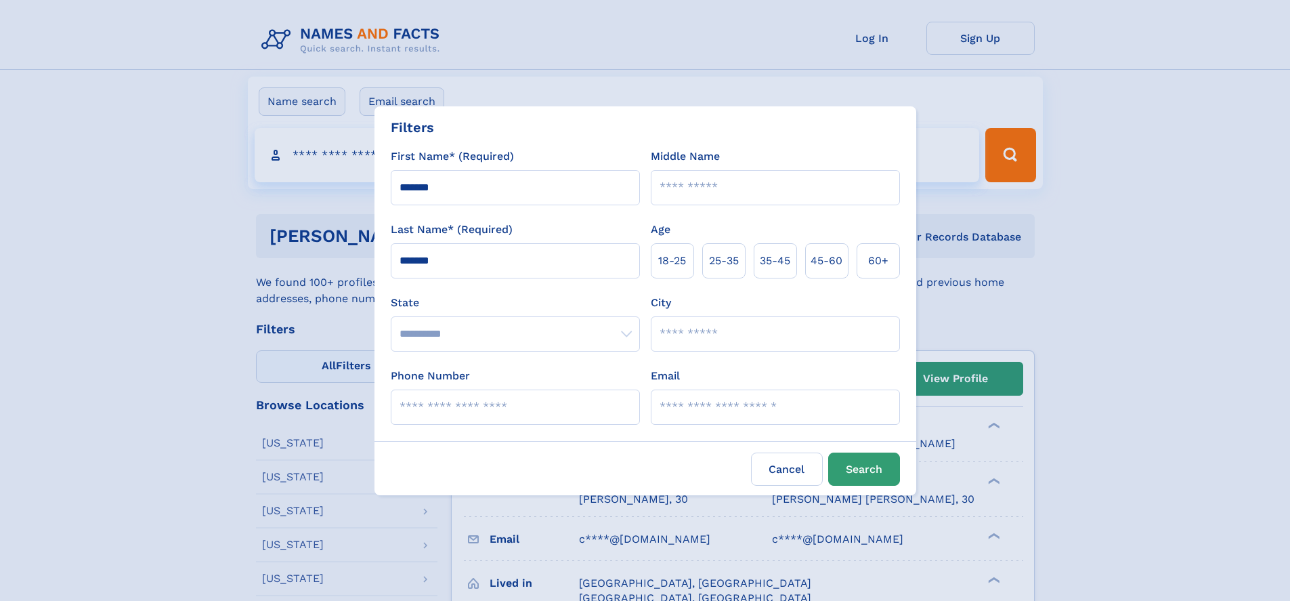 Image resolution: width=1290 pixels, height=601 pixels. I want to click on label: Middle Name, so click(685, 156).